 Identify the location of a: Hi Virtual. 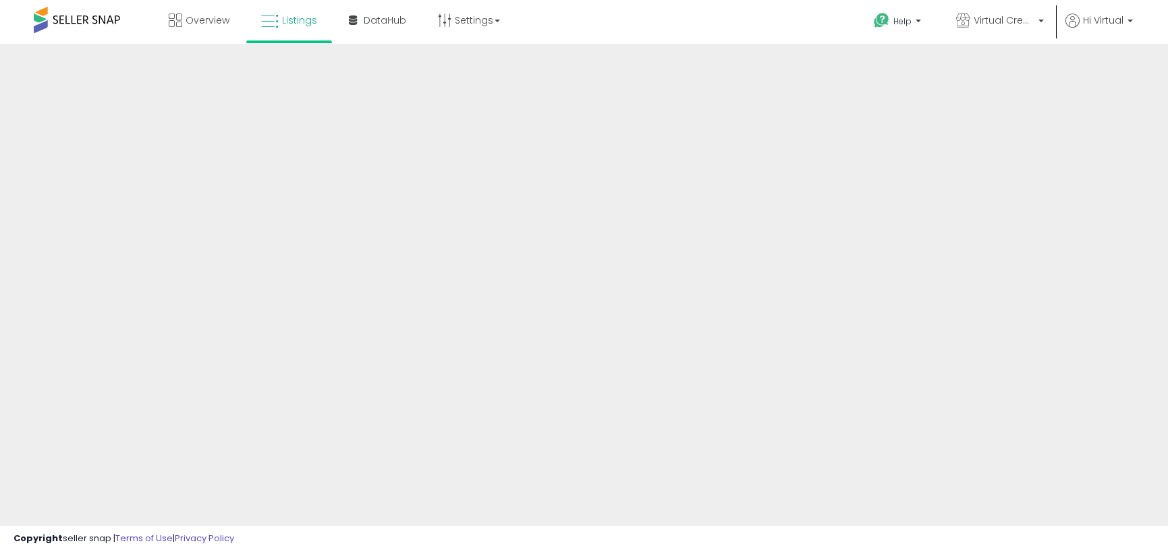
(1099, 28).